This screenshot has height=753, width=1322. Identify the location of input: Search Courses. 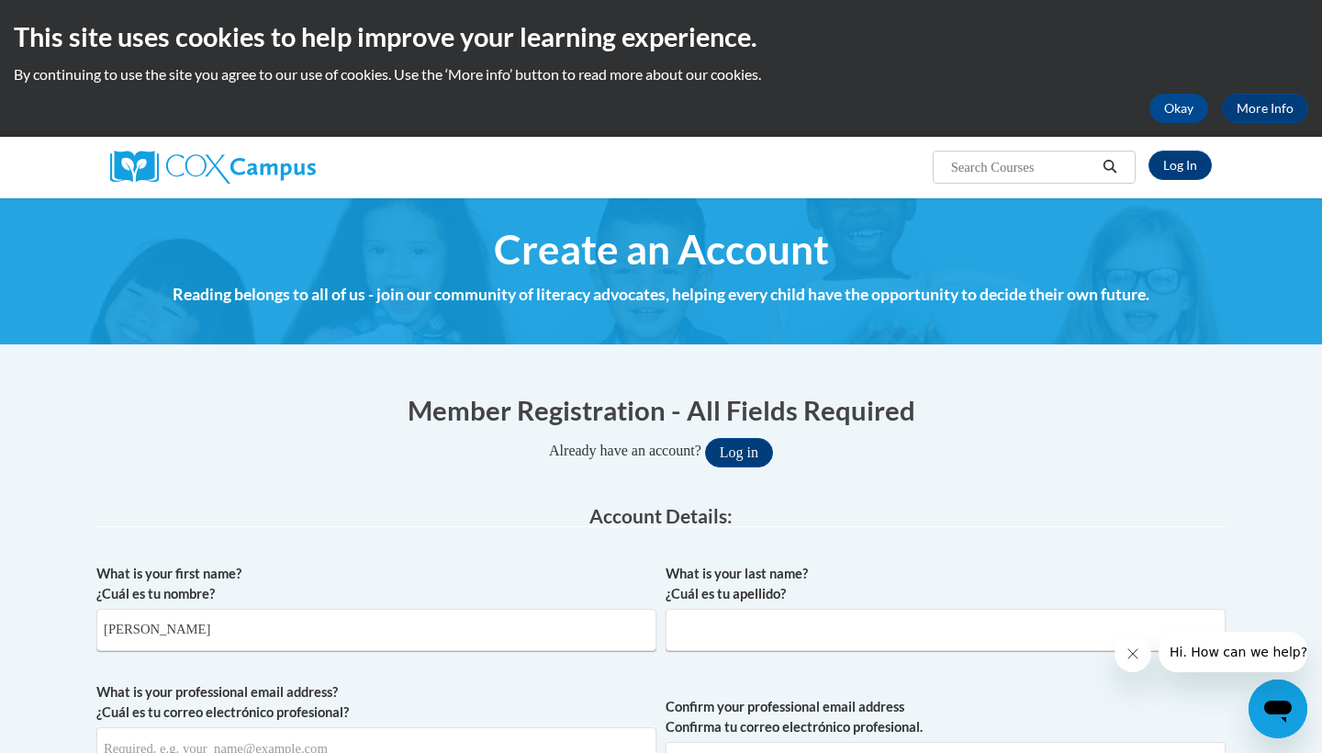
(1023, 167).